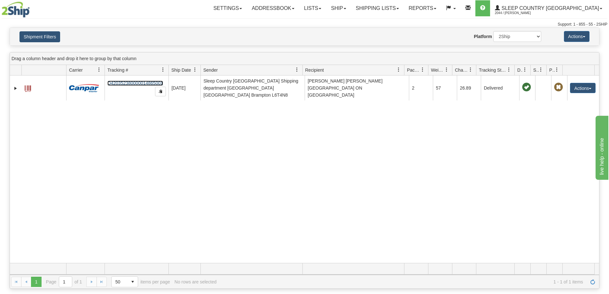 This screenshot has width=609, height=294. What do you see at coordinates (556, 70) in the screenshot?
I see `a: Pickup Status filter column settings` at bounding box center [556, 70].